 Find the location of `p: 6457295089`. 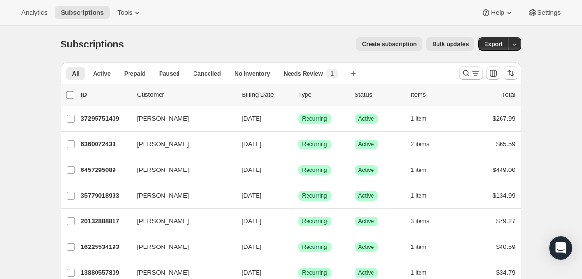

p: 6457295089 is located at coordinates (105, 170).